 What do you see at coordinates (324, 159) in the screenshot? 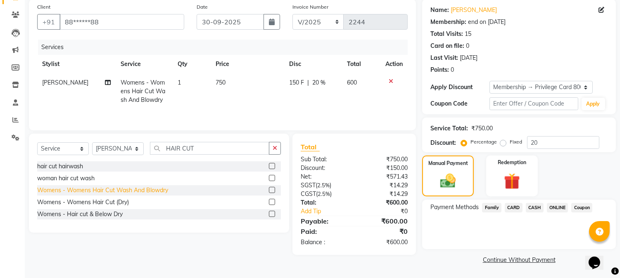
I see `div: Sub Total:` at bounding box center [324, 159].